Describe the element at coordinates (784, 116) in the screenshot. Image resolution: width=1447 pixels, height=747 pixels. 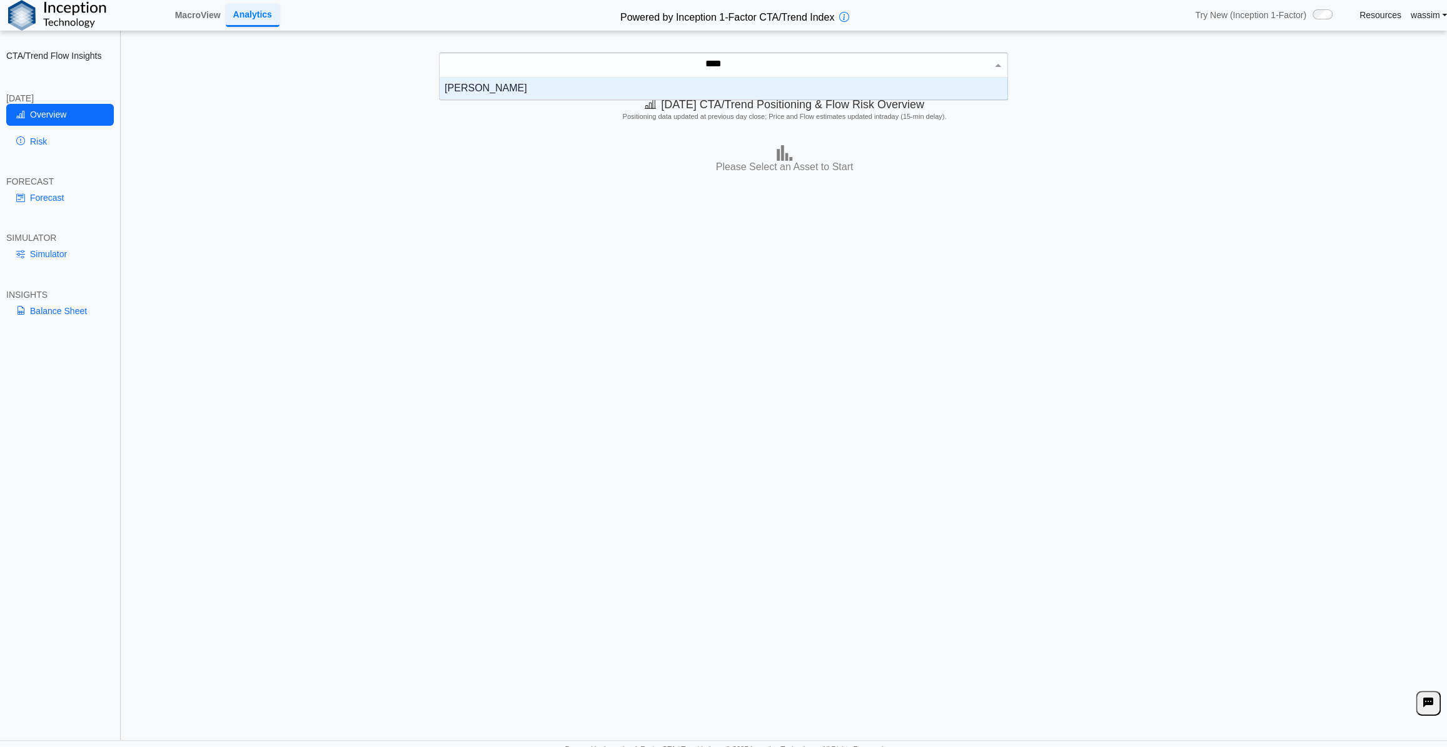
I see `h5: Positioning data updated at previous day close; Price and Flow estimates updated intraday (15-min...` at that location.